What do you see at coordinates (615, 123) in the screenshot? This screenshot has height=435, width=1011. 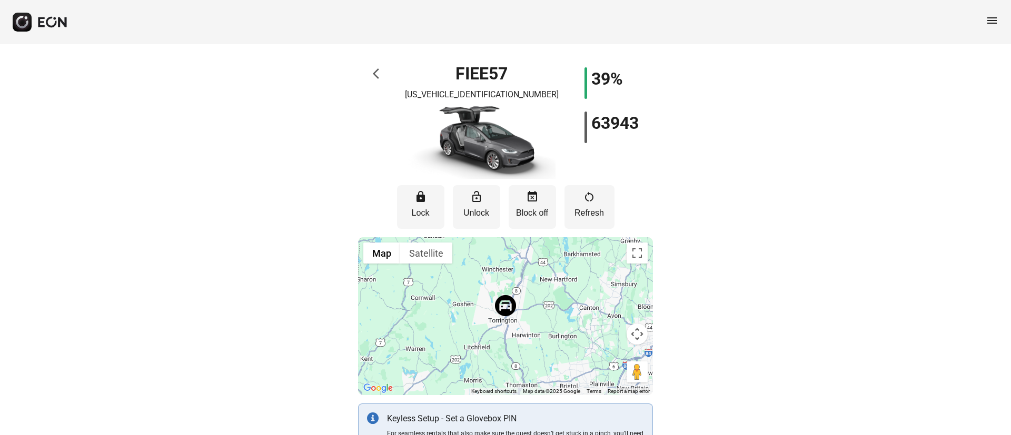 I see `h1: 63943` at bounding box center [615, 123].